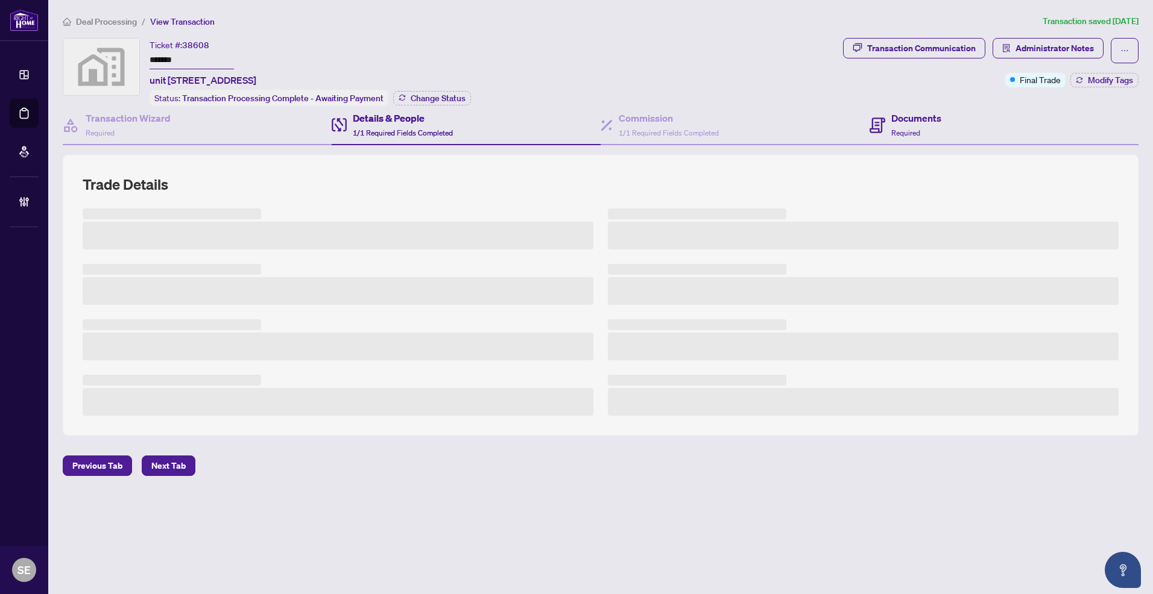  What do you see at coordinates (128, 118) in the screenshot?
I see `h4: Transaction Wizard` at bounding box center [128, 118].